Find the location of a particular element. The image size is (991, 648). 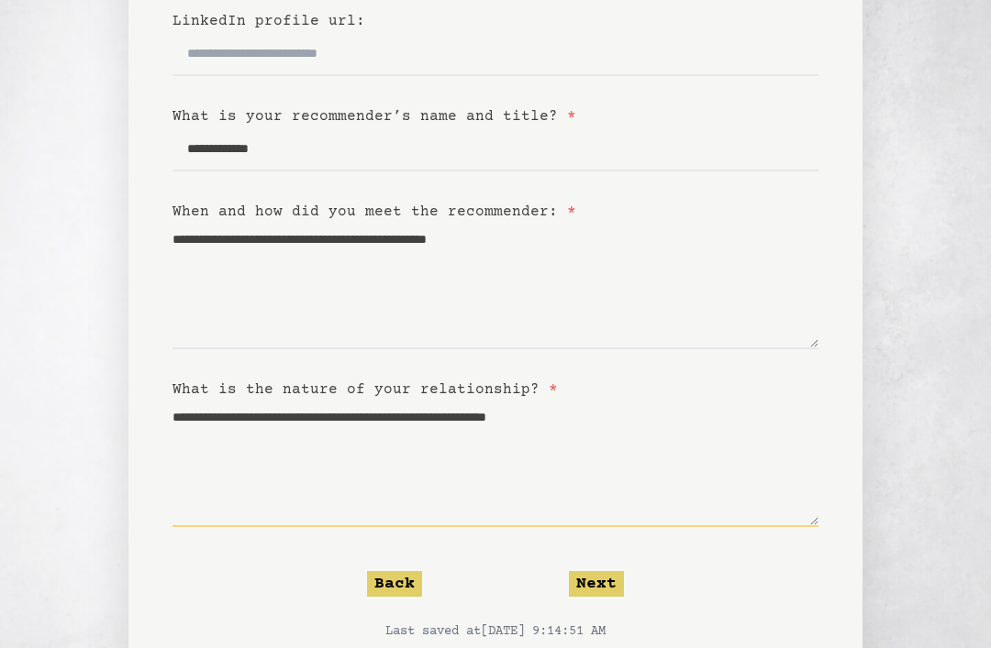

label: LinkedIn profile url: is located at coordinates (269, 21).